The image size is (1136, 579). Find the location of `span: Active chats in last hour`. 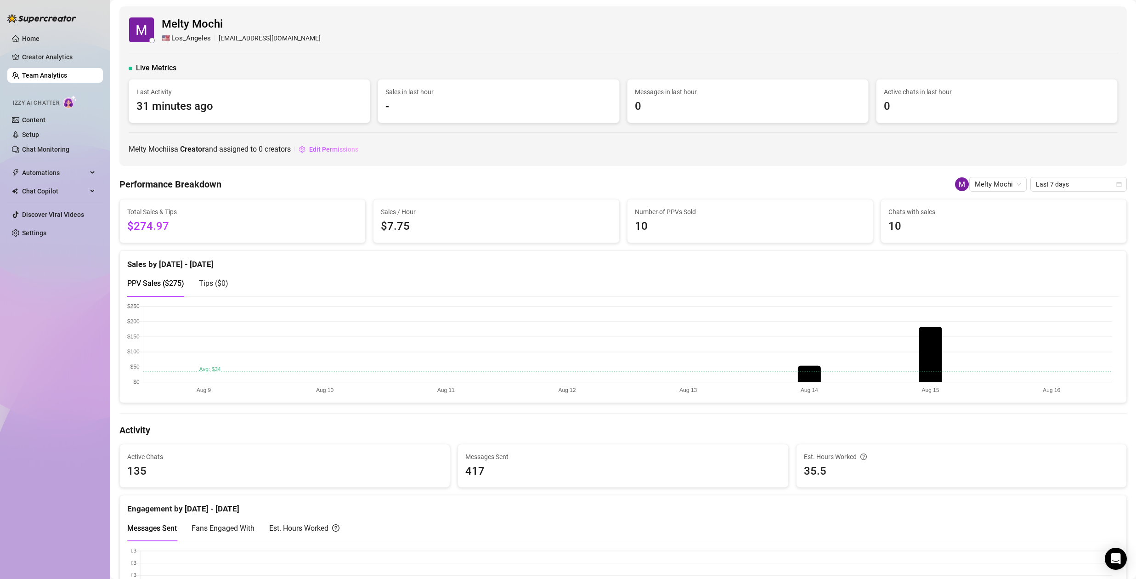

span: Active chats in last hour is located at coordinates (997, 92).